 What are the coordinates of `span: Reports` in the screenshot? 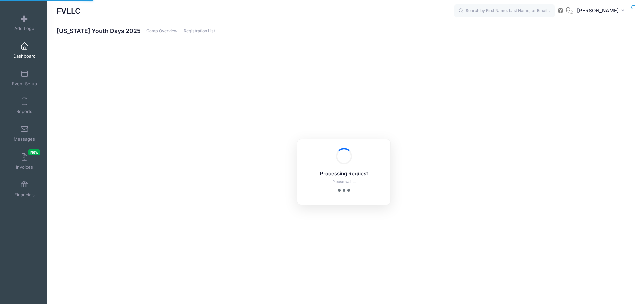 It's located at (24, 112).